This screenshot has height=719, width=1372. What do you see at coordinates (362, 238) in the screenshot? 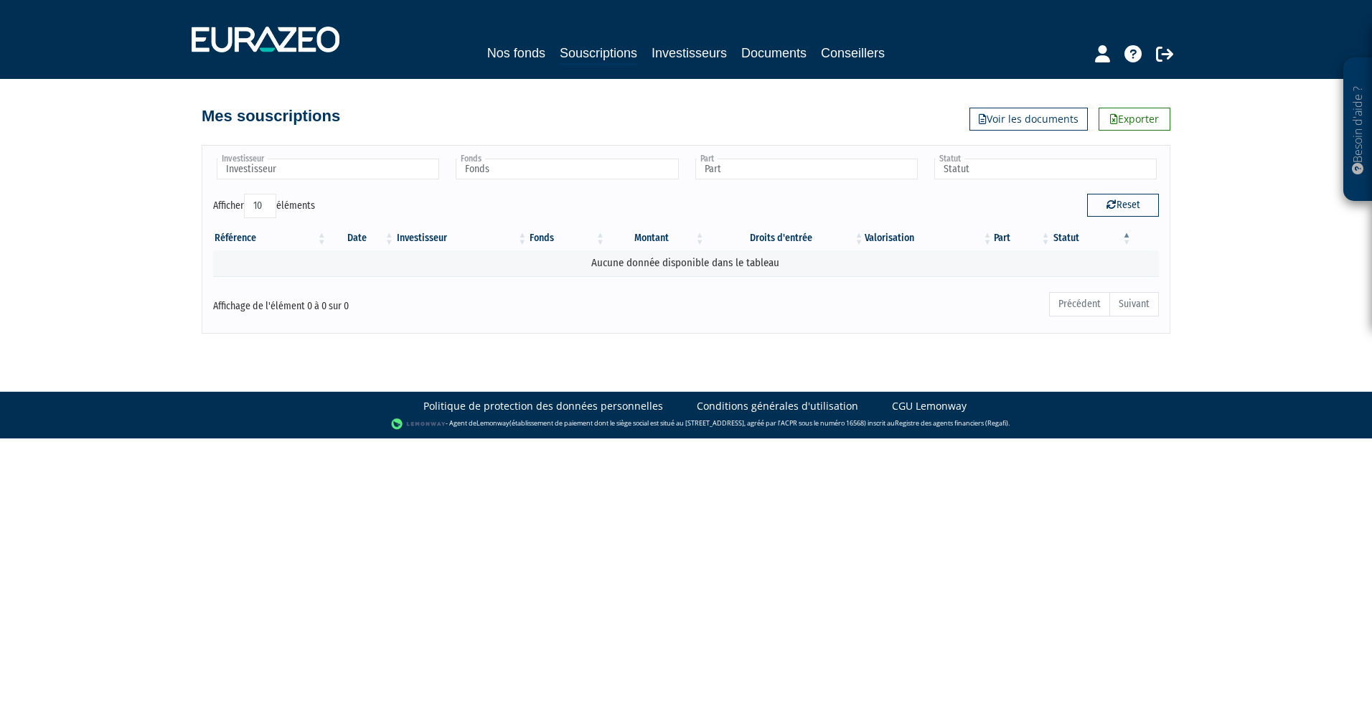
I see `th: Date: activer pour trier la colonne par ordre croissant` at bounding box center [362, 238].